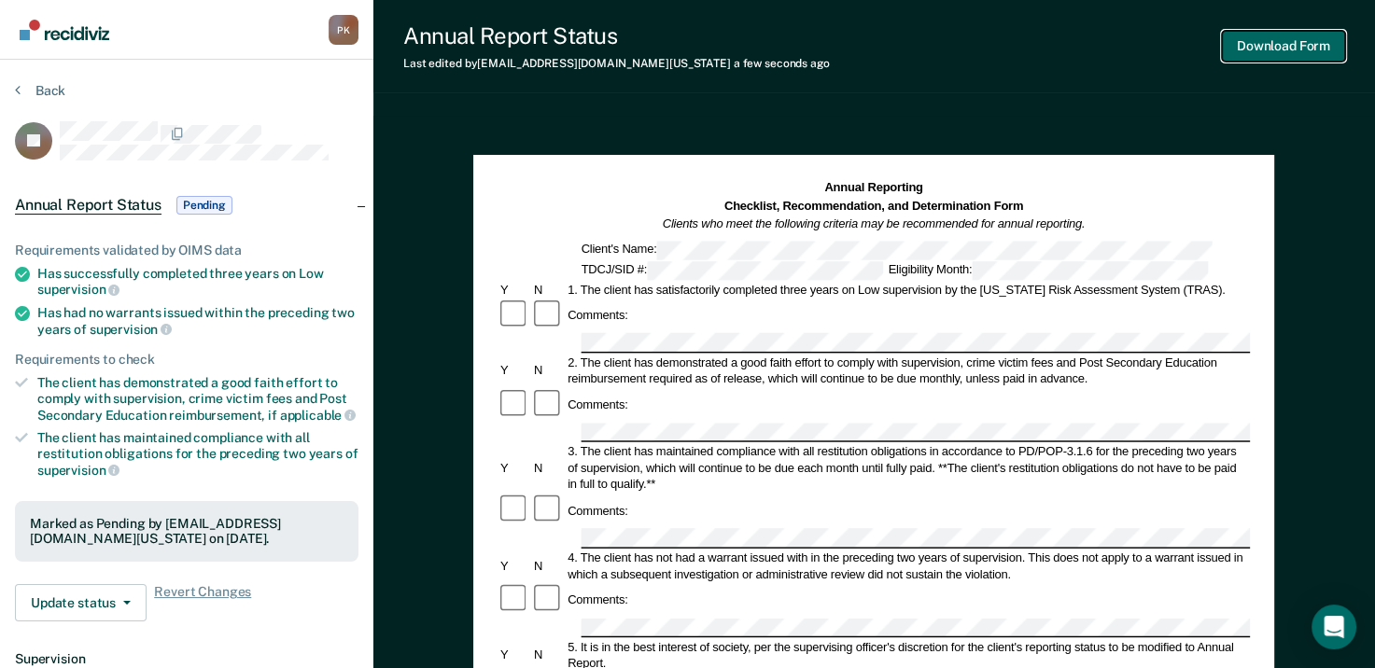 The image size is (1375, 668). I want to click on div: The client has maintained compliance with all restitution obligations for the preceding two years of, so click(198, 454).